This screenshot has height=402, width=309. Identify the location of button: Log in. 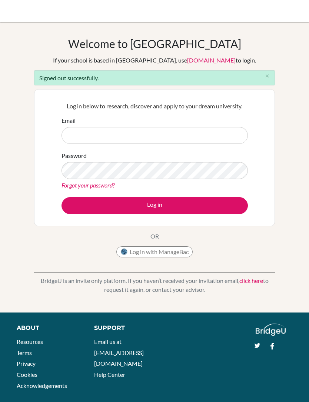
(154, 206).